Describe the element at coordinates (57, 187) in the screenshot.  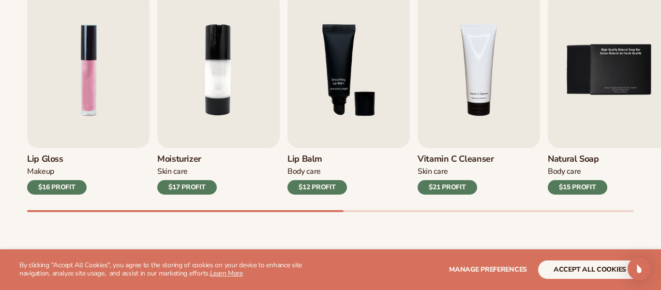
I see `div: $16 PROFIT` at that location.